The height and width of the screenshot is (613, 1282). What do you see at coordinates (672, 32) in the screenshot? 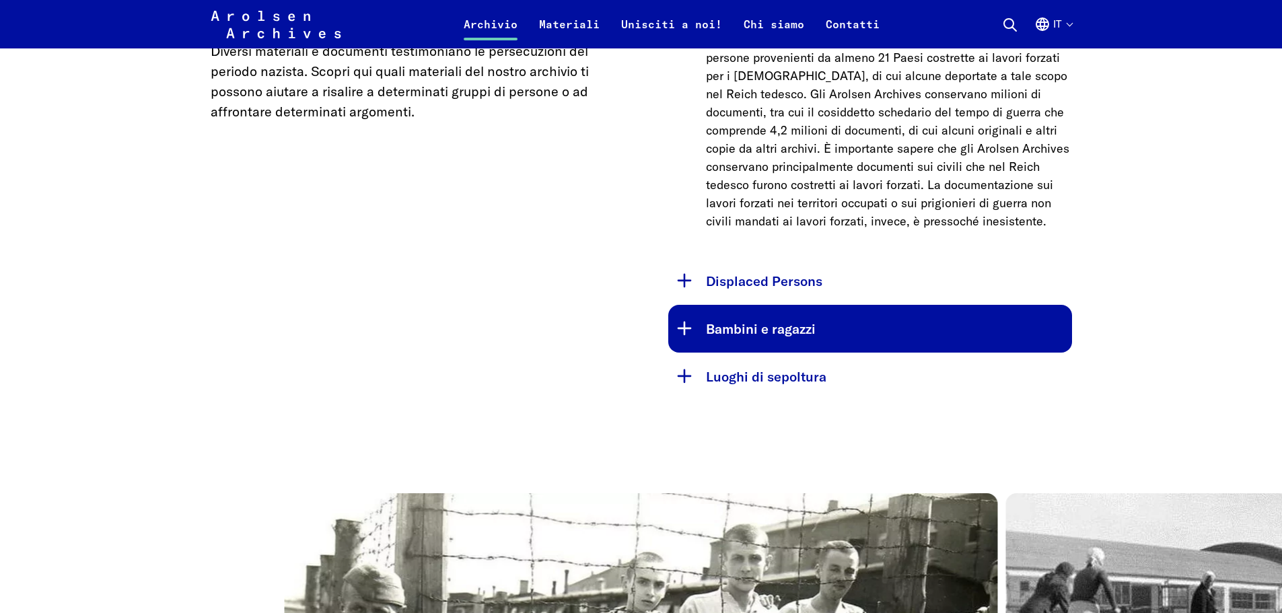
I see `a: Unisciti a noi!` at bounding box center [672, 32].